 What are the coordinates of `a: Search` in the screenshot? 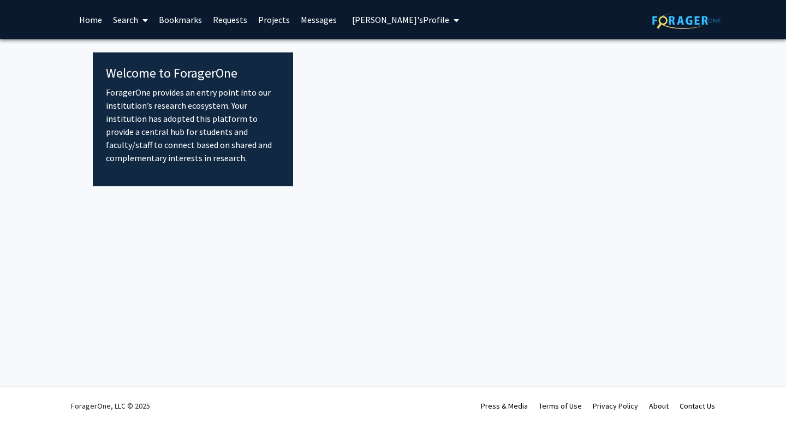 It's located at (130, 20).